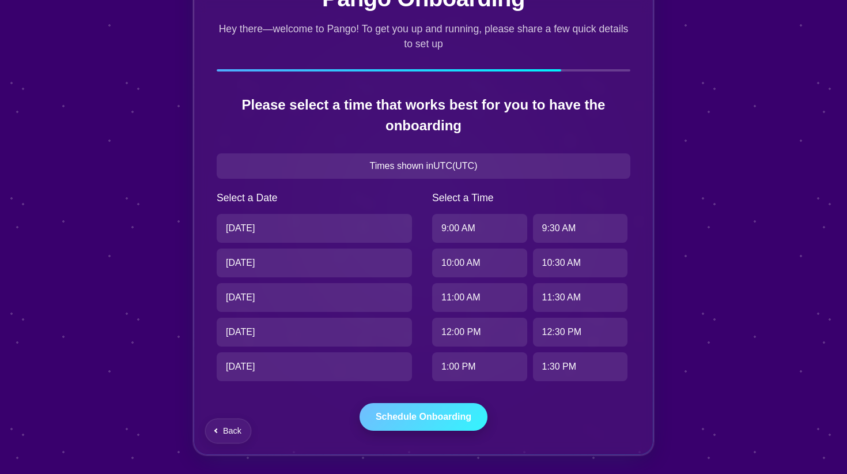  What do you see at coordinates (423, 36) in the screenshot?
I see `p: Hey there—welcome to Pango! To get you up and running, please share a few quick details to set up` at bounding box center [423, 36].